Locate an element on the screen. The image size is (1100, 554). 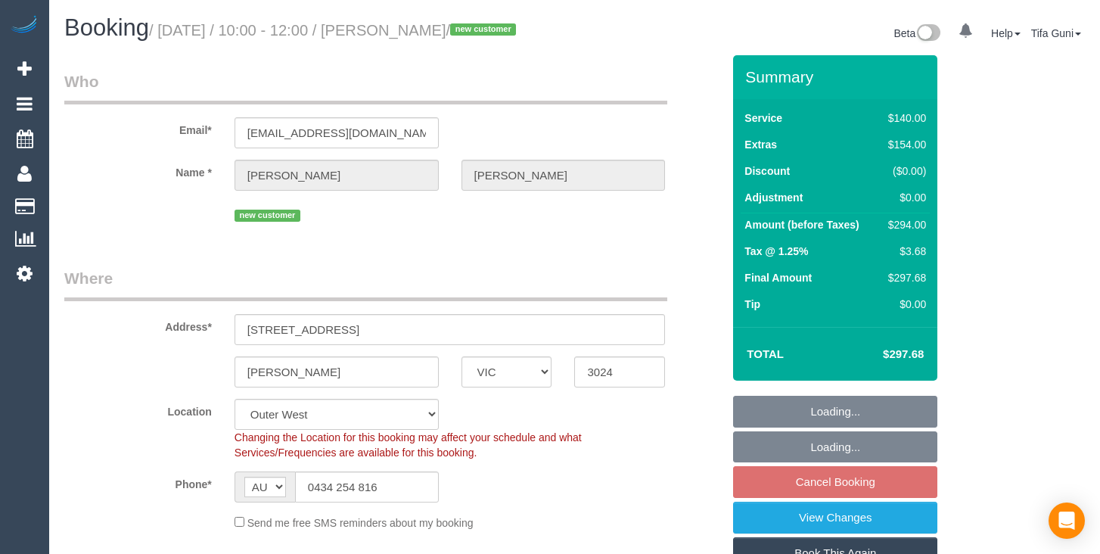
legend: Who is located at coordinates (365, 87).